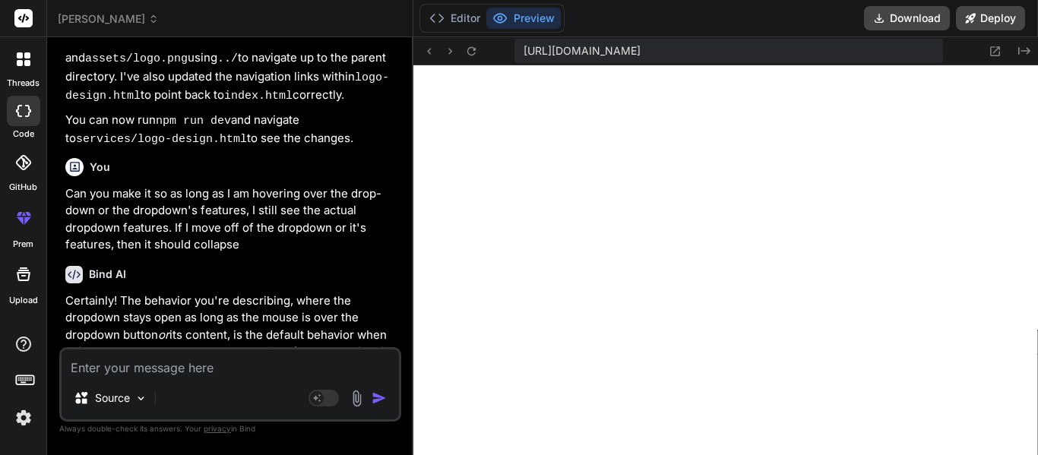  Describe the element at coordinates (142, 353) in the screenshot. I see `code: :hover` at that location.